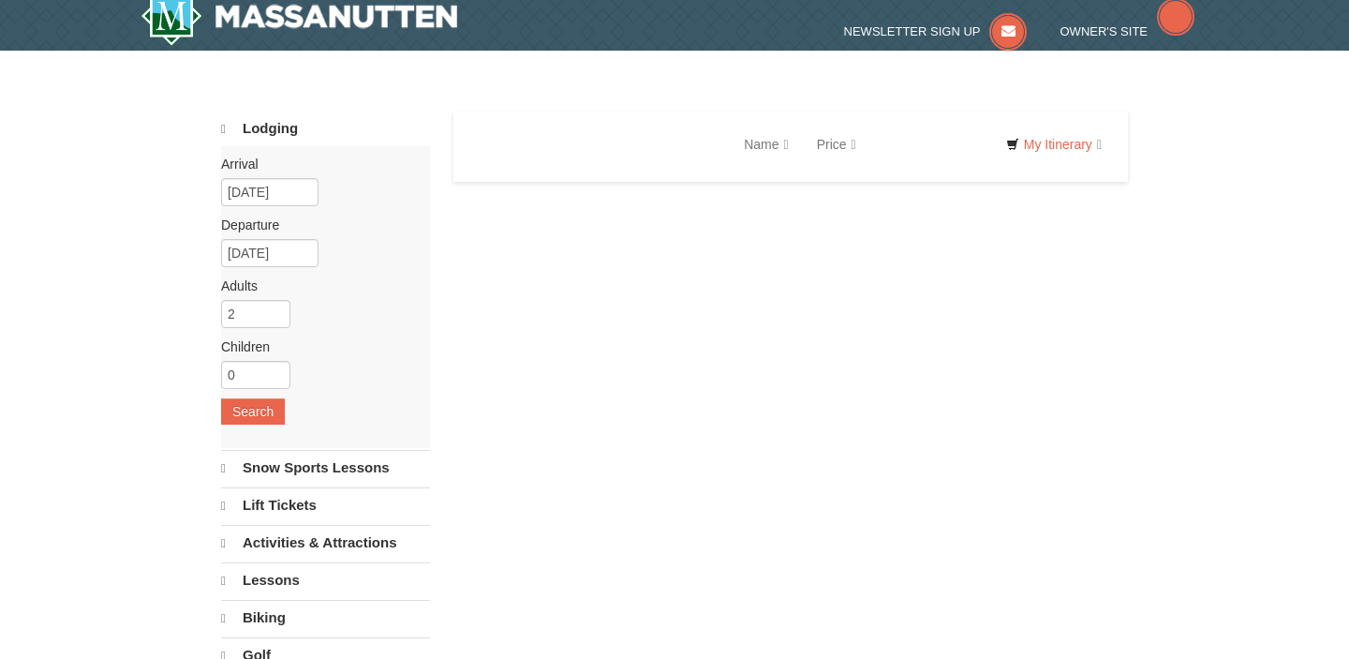 The image size is (1349, 659). What do you see at coordinates (318, 225) in the screenshot?
I see `label: Departure` at bounding box center [318, 225].